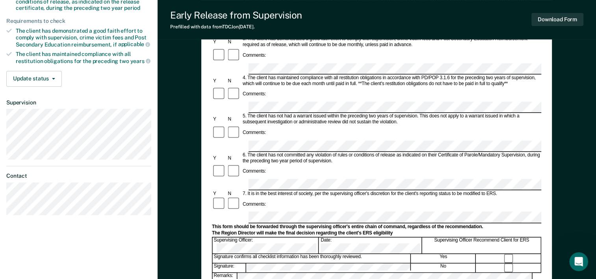 This screenshot has height=279, width=596. What do you see at coordinates (391, 119) in the screenshot?
I see `div: 5. The client has not had a warrant issued within the preceding two years of supervision. This do...` at bounding box center [391, 119].